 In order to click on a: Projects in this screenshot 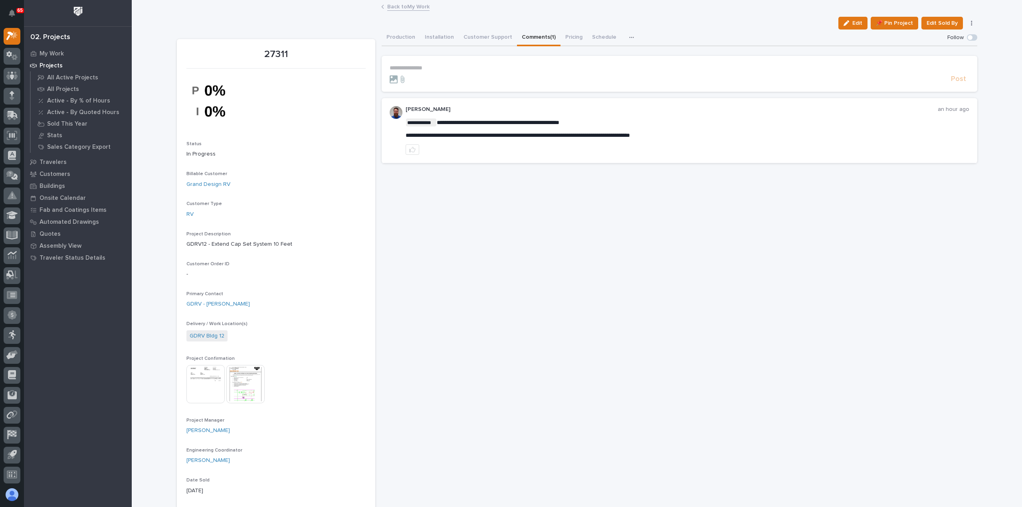, I will do `click(78, 65)`.